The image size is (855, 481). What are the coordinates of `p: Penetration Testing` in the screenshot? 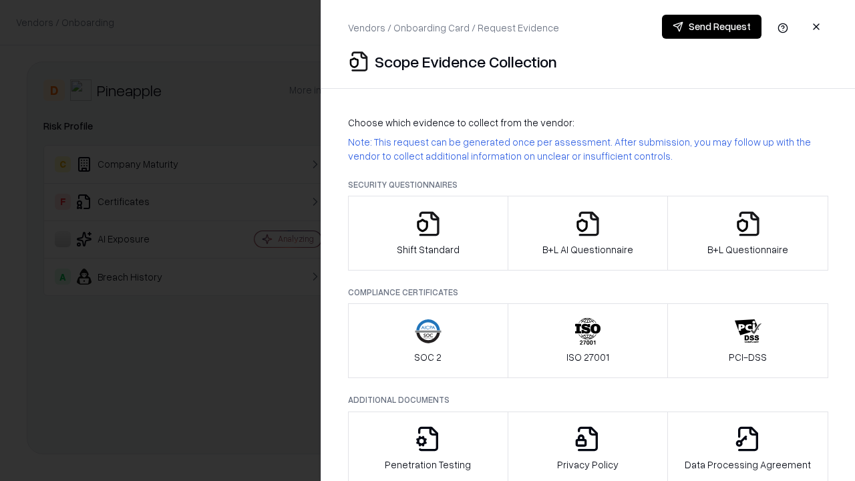 It's located at (428, 464).